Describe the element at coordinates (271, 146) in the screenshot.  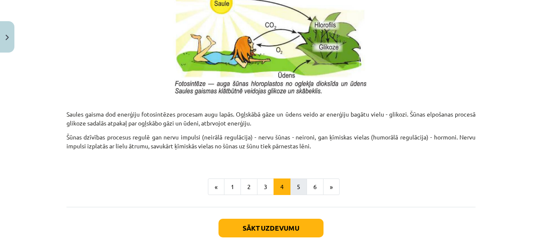
I see `p: Šūnas dzīvības procesus regulē gan nervu impulsi (neirālā regulācija) - nervu šūnas - neironi, ga...` at that location.